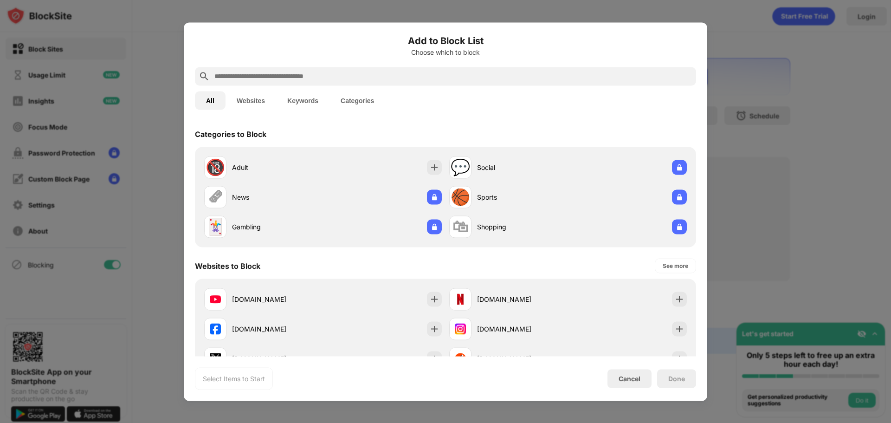  Describe the element at coordinates (523, 167) in the screenshot. I see `div: Social` at that location.